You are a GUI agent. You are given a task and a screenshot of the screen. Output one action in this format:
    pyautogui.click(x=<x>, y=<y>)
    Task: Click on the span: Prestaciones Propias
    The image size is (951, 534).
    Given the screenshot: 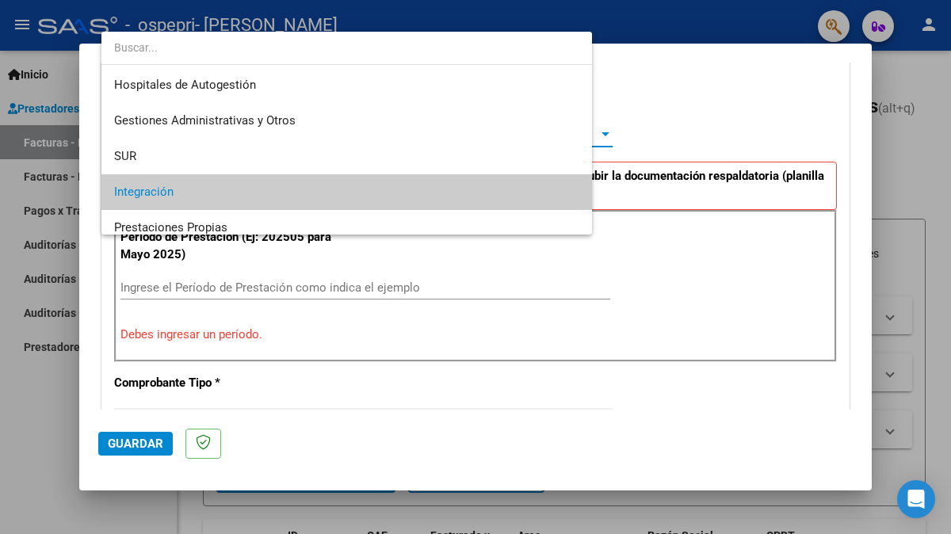 What is the action you would take?
    pyautogui.click(x=170, y=228)
    